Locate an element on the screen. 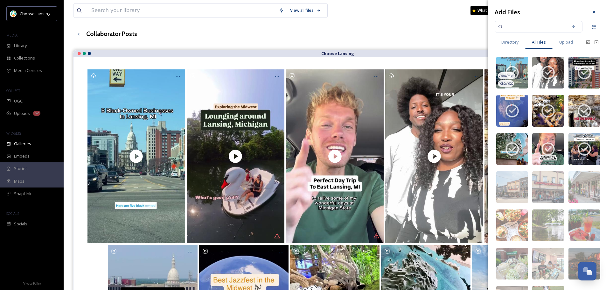 This screenshot has width=606, height=290. img: e2e2fcd9-089c-49fb-b658-9b7c6f711598.jpg is located at coordinates (512, 263).